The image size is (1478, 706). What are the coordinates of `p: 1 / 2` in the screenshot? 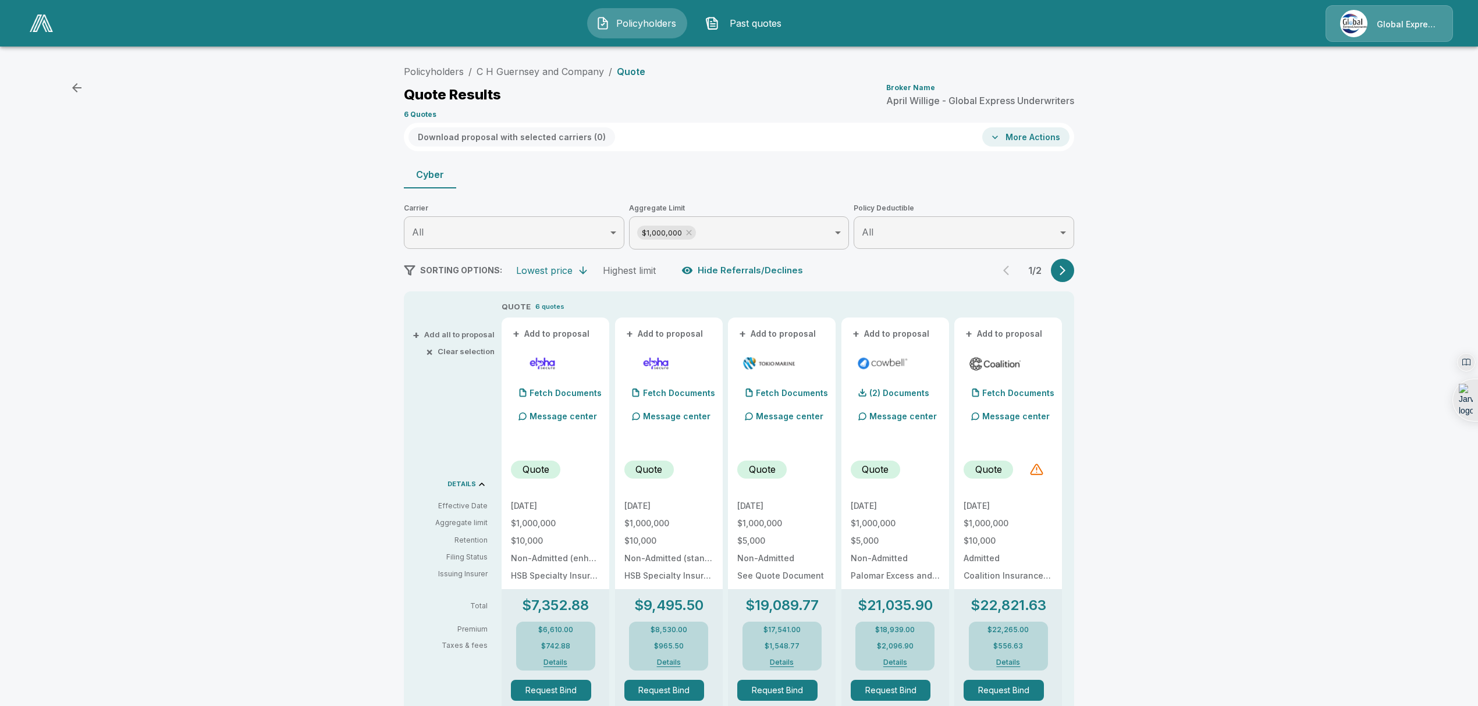 It's located at (1035, 271).